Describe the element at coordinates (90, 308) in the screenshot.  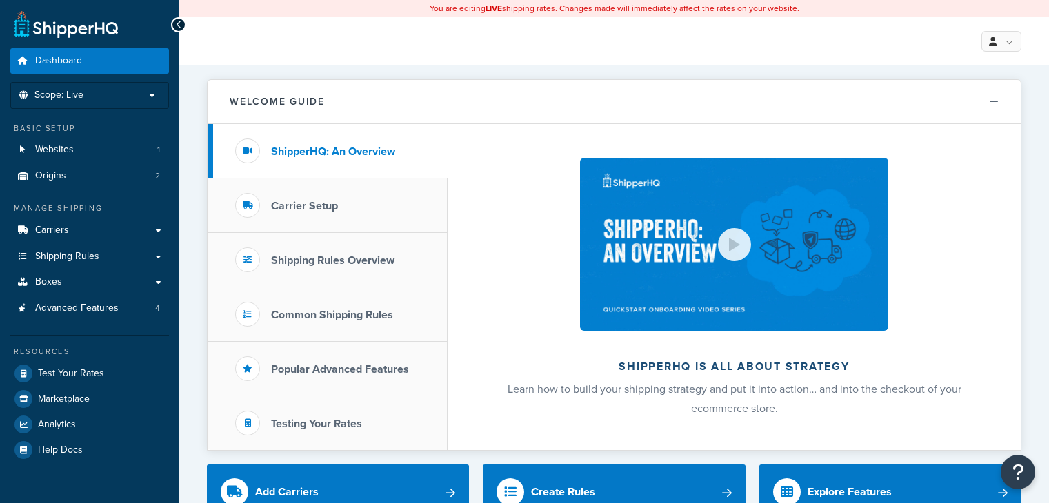
I see `a: Advanced Features4` at that location.